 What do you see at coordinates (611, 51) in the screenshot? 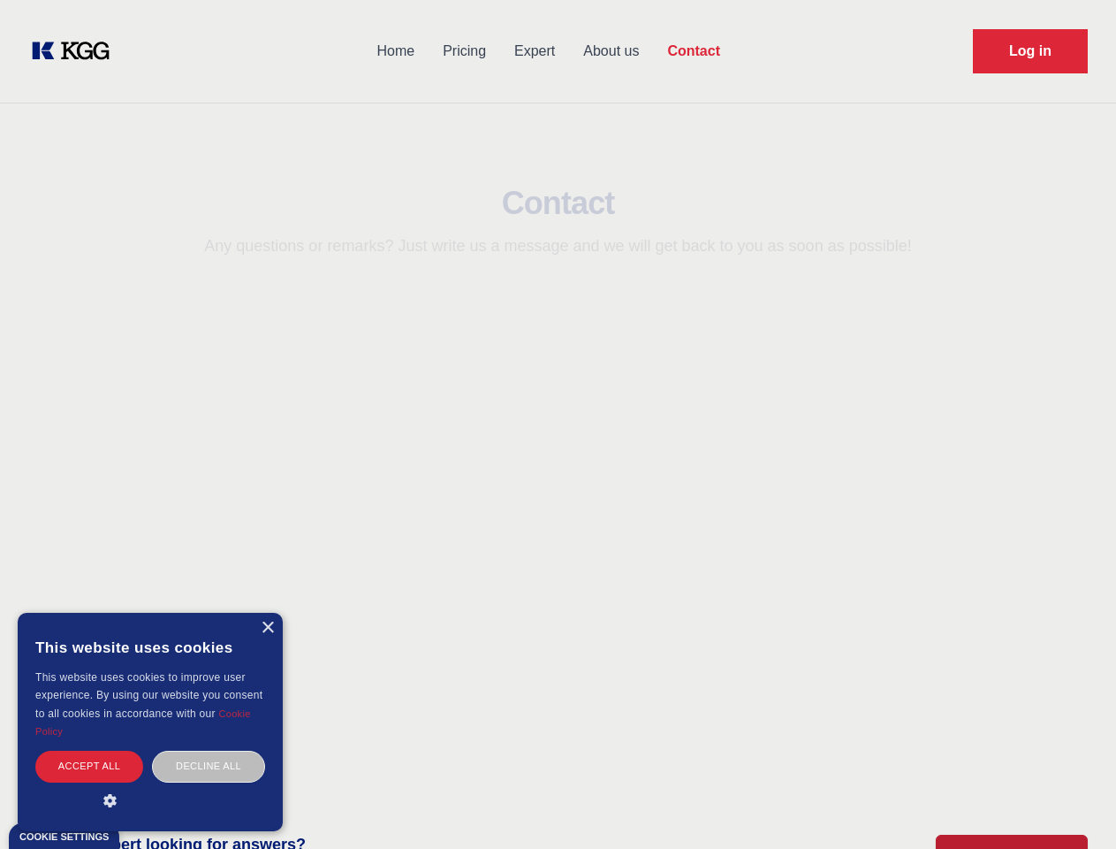
I see `a: About us` at bounding box center [611, 51].